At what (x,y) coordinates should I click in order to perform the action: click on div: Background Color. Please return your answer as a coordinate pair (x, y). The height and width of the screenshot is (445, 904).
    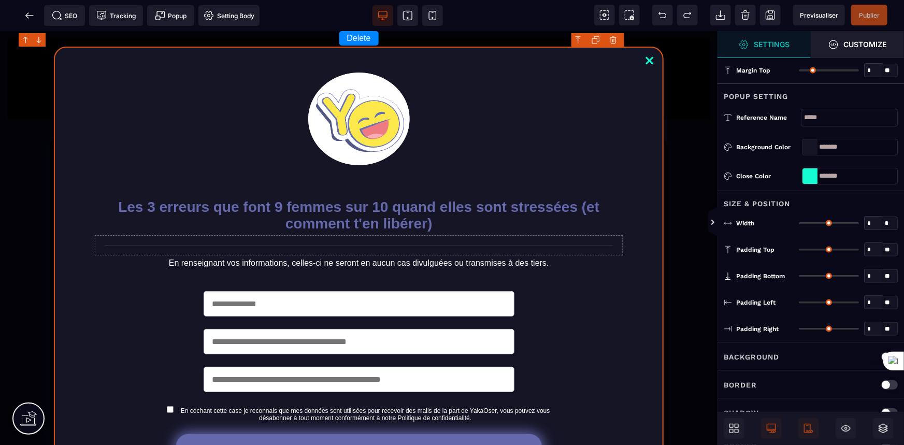
    Looking at the image, I should click on (767, 147).